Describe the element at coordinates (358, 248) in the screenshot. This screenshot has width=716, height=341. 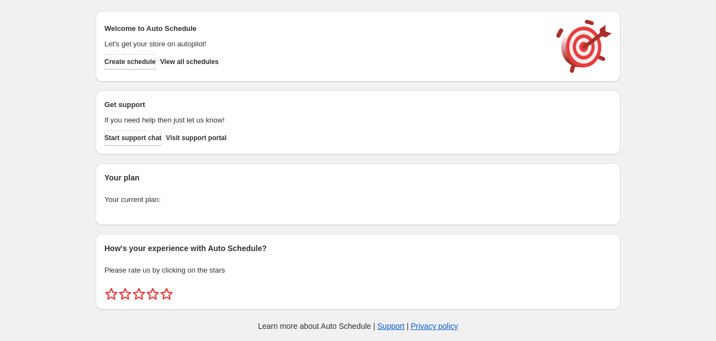
I see `h2: How's your experience with Auto Schedule?` at that location.